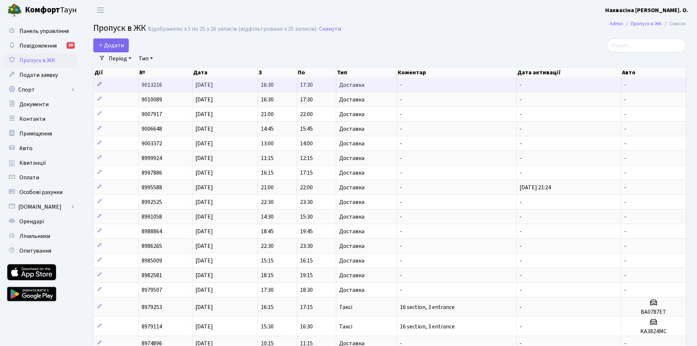 The width and height of the screenshot is (697, 346). Describe the element at coordinates (267, 143) in the screenshot. I see `span: 13:00` at that location.